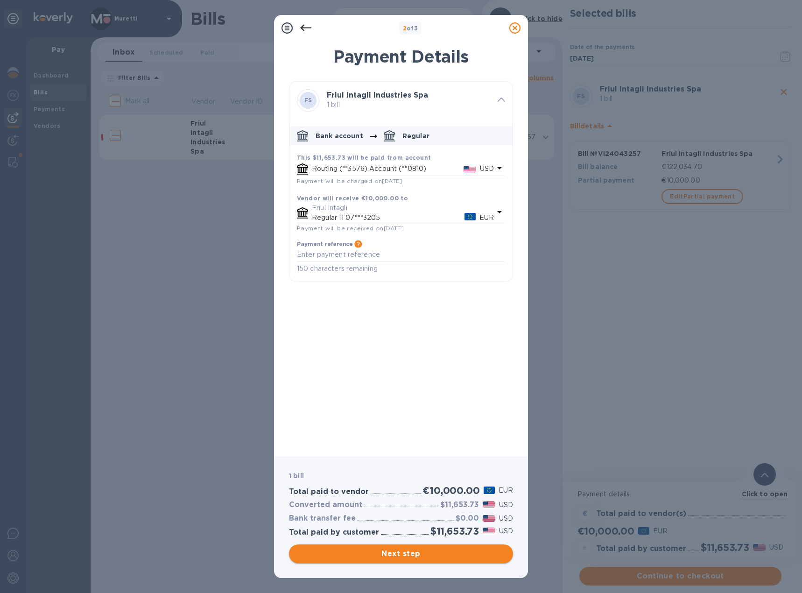 The width and height of the screenshot is (802, 593). What do you see at coordinates (405, 28) in the screenshot?
I see `span: 2` at bounding box center [405, 28].